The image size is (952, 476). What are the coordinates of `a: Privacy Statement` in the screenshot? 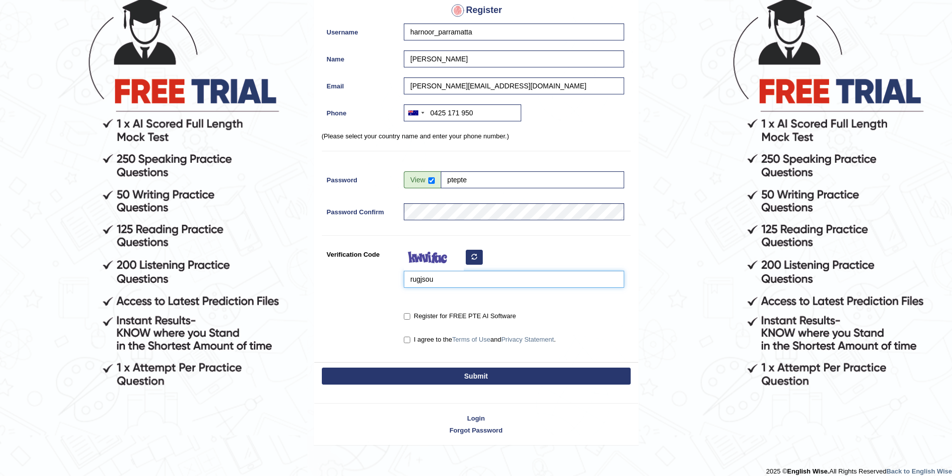 It's located at (528, 339).